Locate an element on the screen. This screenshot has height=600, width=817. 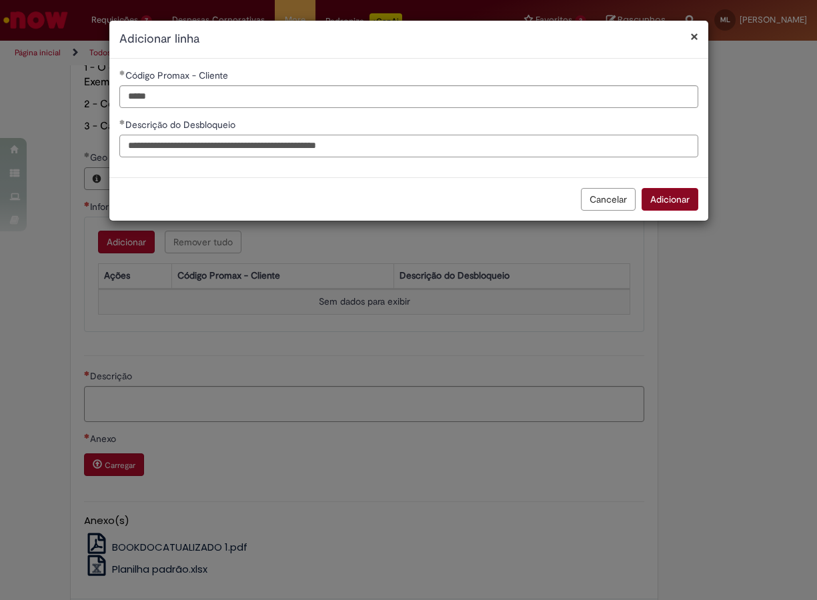
span: Código Promax - Cliente is located at coordinates (178, 75).